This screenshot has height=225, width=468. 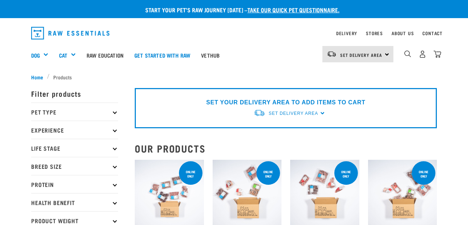 I want to click on img: home-icon@2x.png, so click(x=438, y=54).